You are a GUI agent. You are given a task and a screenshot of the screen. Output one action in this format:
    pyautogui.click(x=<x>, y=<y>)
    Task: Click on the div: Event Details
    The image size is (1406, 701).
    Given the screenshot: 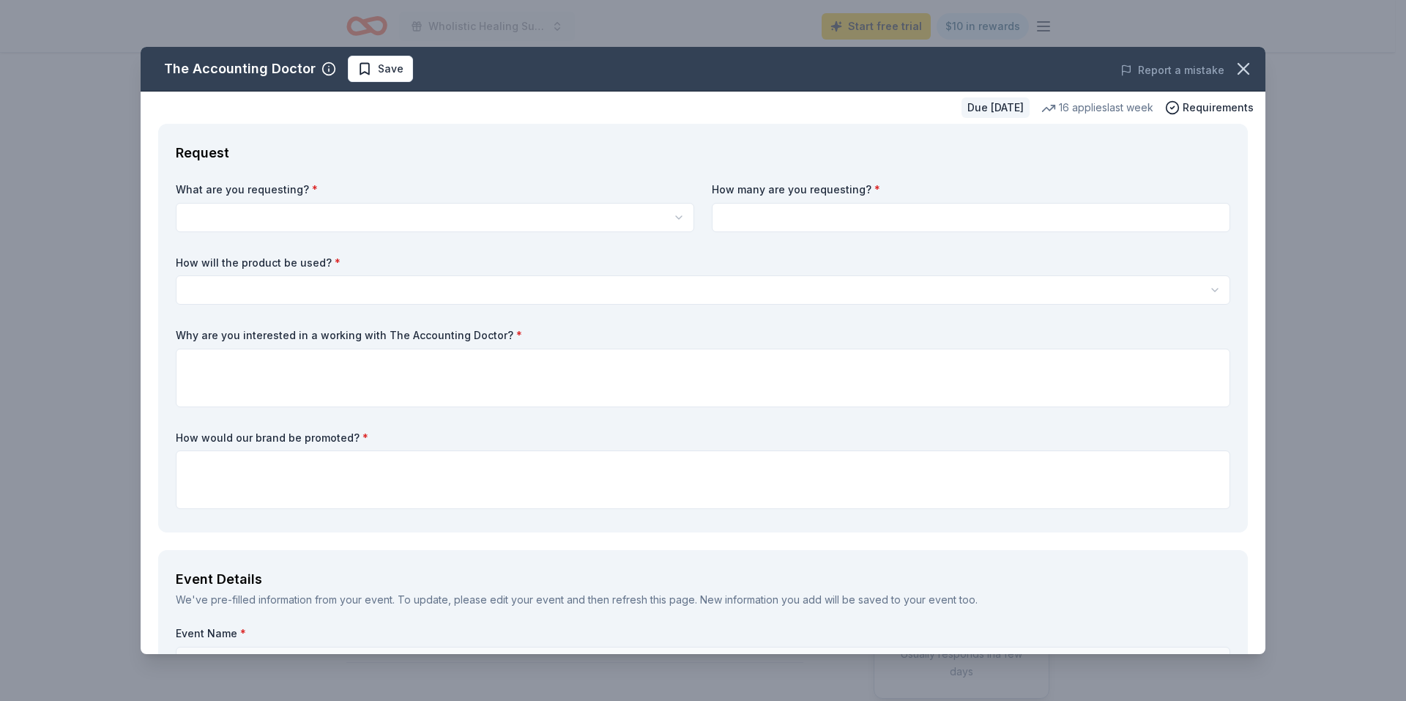 What is the action you would take?
    pyautogui.click(x=703, y=579)
    